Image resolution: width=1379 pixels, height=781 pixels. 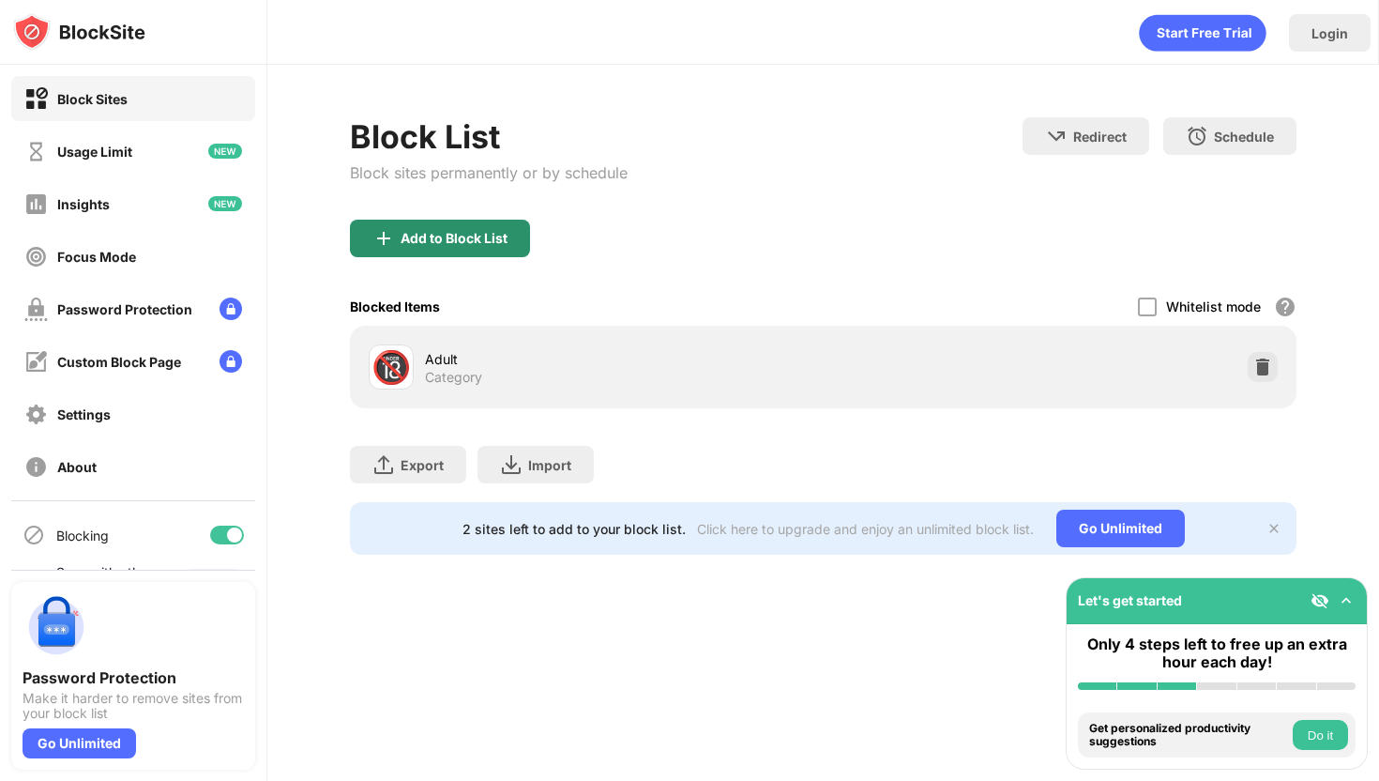 I want to click on img: password-protection-off.svg, so click(x=36, y=309).